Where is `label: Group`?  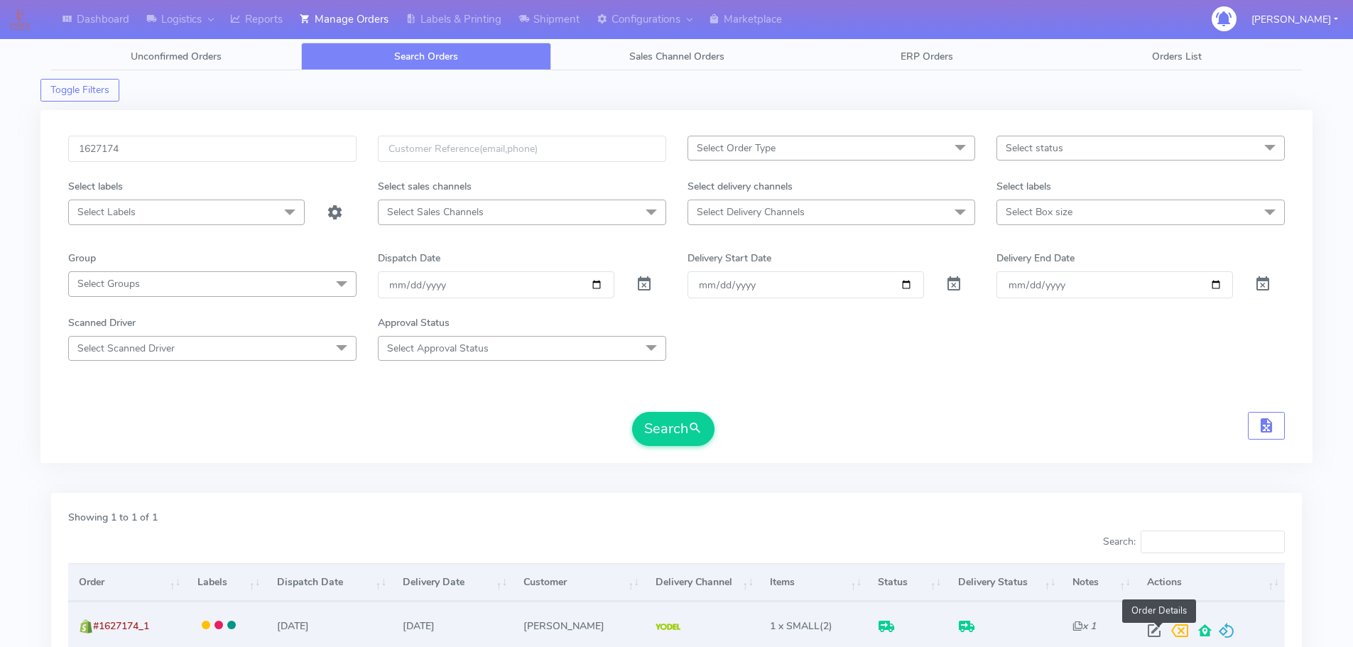 label: Group is located at coordinates (82, 258).